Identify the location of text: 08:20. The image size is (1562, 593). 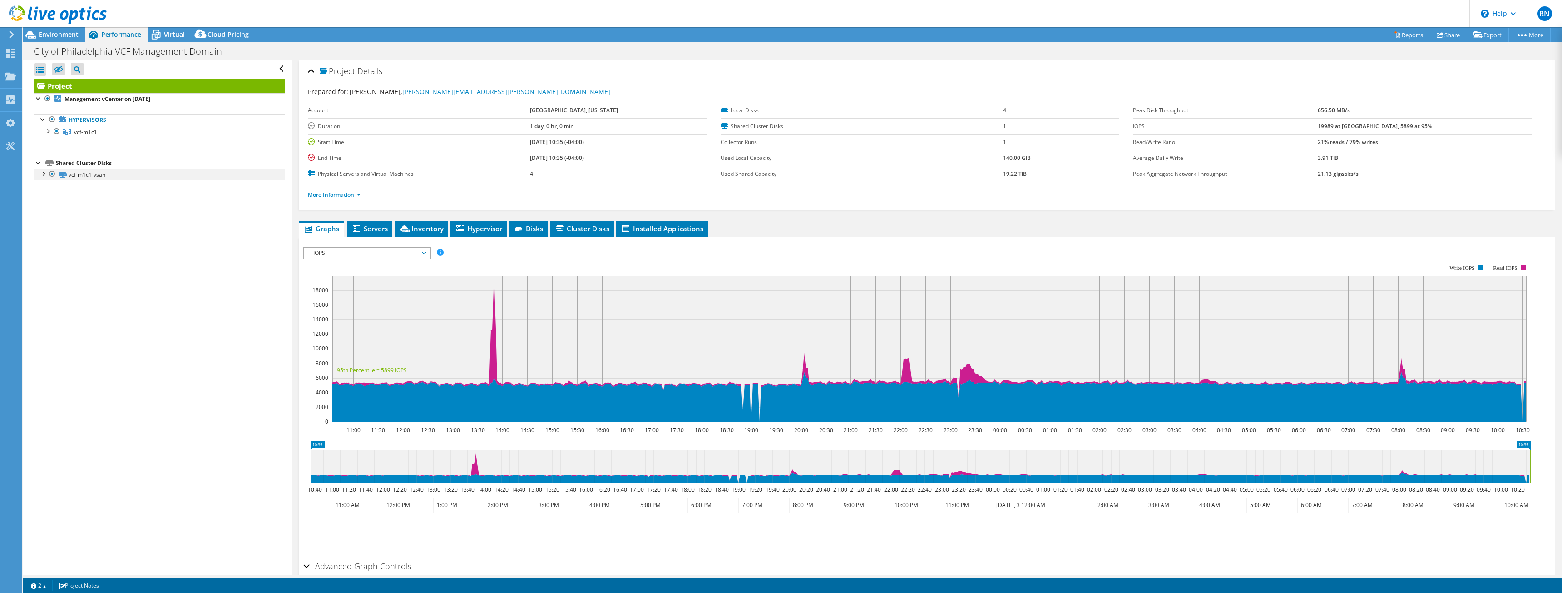
(1416, 489).